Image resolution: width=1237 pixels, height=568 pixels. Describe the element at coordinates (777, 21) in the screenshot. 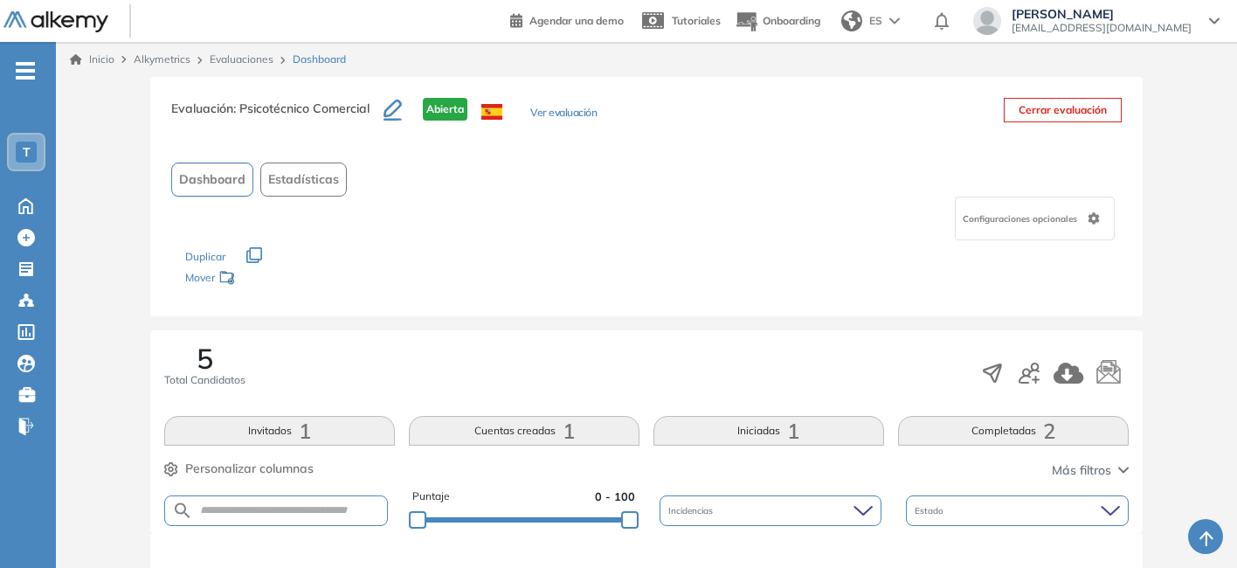

I see `button: Onboarding` at that location.